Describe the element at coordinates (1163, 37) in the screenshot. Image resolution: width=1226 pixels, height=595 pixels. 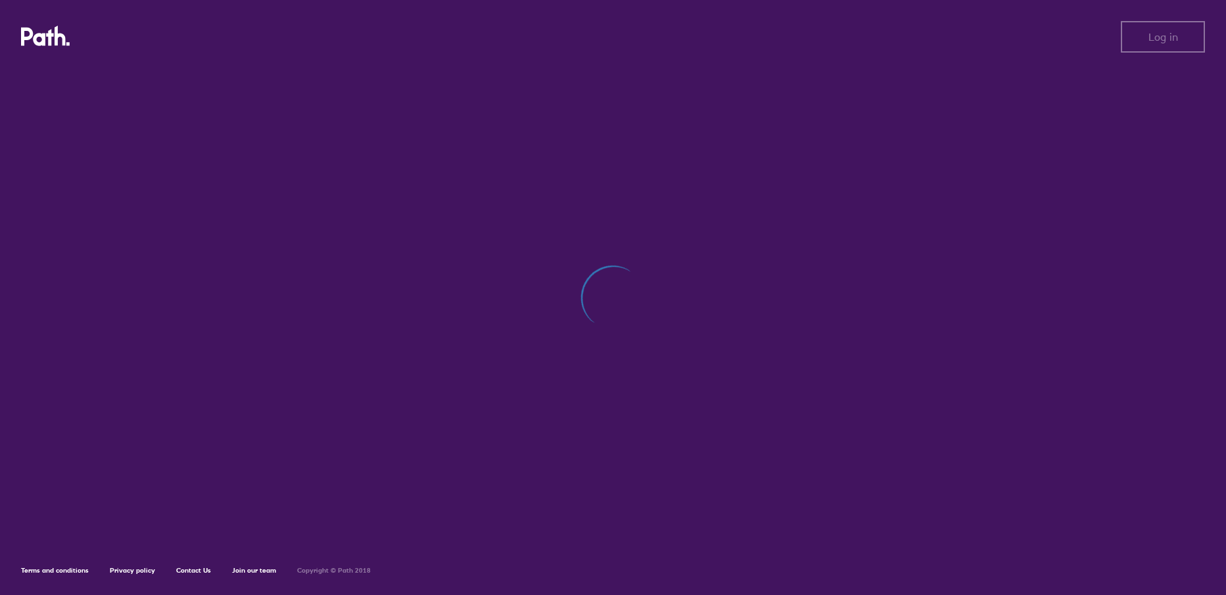
I see `button: Log in` at that location.